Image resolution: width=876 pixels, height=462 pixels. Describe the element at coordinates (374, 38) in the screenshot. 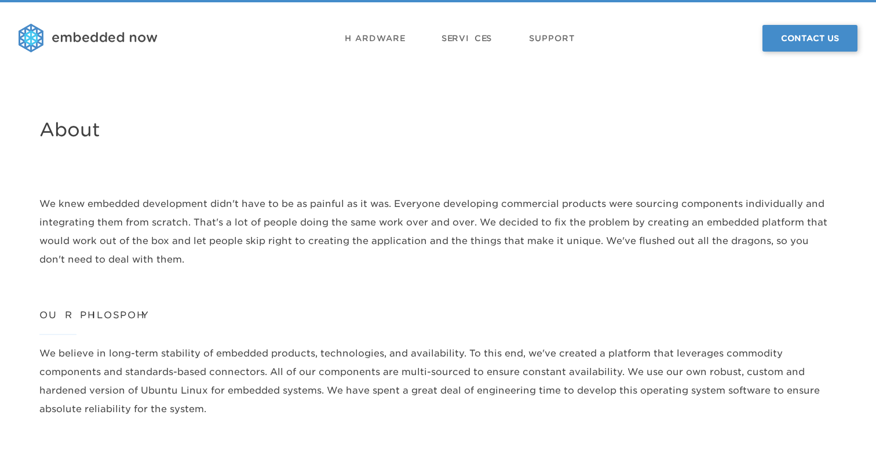

I see `a: Hardware` at that location.